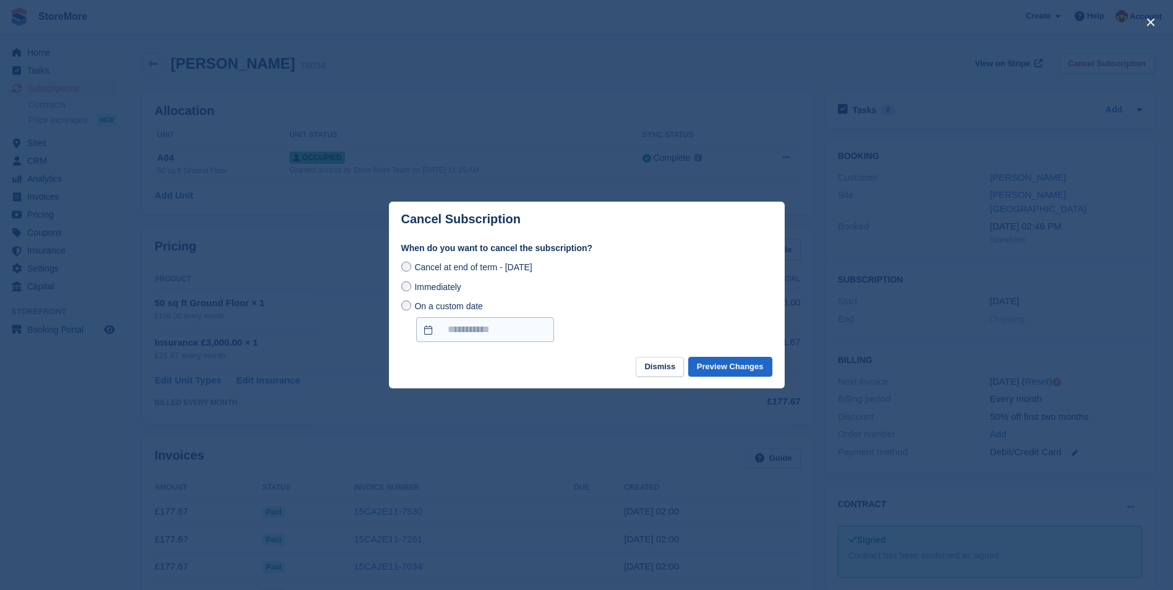 Image resolution: width=1173 pixels, height=590 pixels. Describe the element at coordinates (448, 306) in the screenshot. I see `span: On a custom date` at that location.